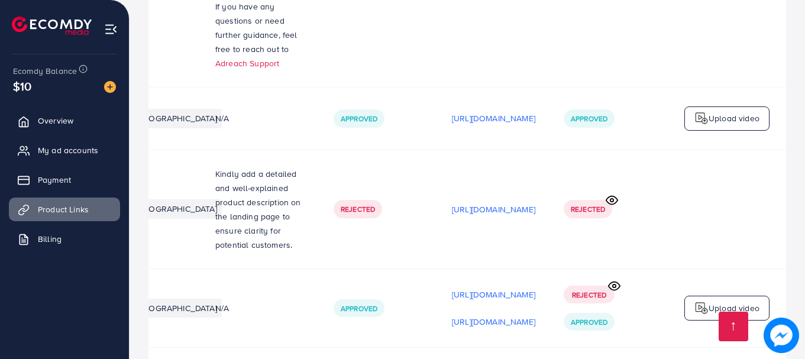  I want to click on span: Overview, so click(56, 121).